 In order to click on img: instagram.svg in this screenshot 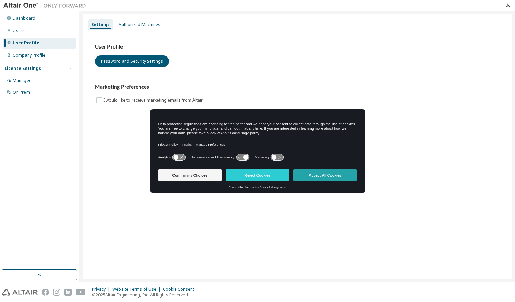, I will do `click(56, 292)`.